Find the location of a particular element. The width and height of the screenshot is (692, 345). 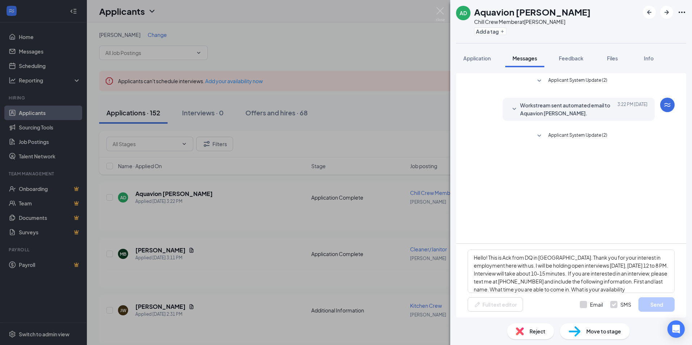

span: Files is located at coordinates (612, 58).